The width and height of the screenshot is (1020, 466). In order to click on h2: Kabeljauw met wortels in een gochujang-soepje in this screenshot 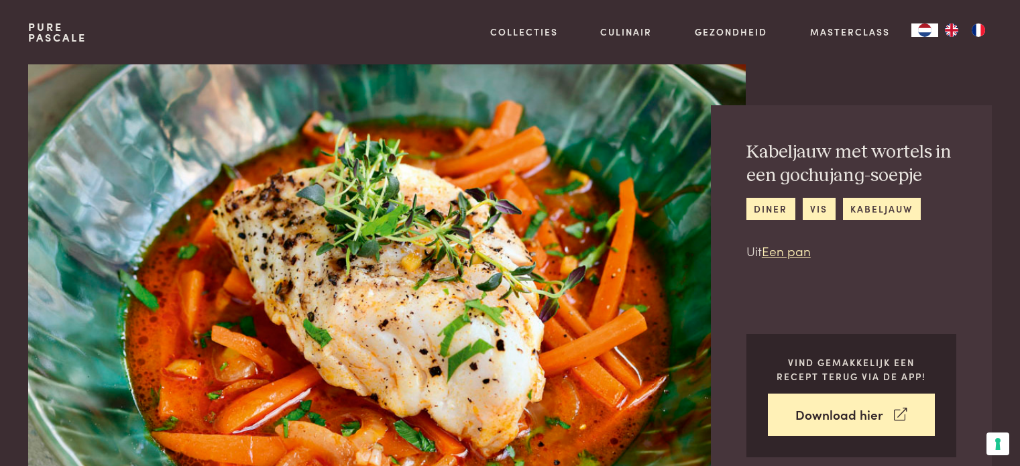, I will do `click(851, 164)`.